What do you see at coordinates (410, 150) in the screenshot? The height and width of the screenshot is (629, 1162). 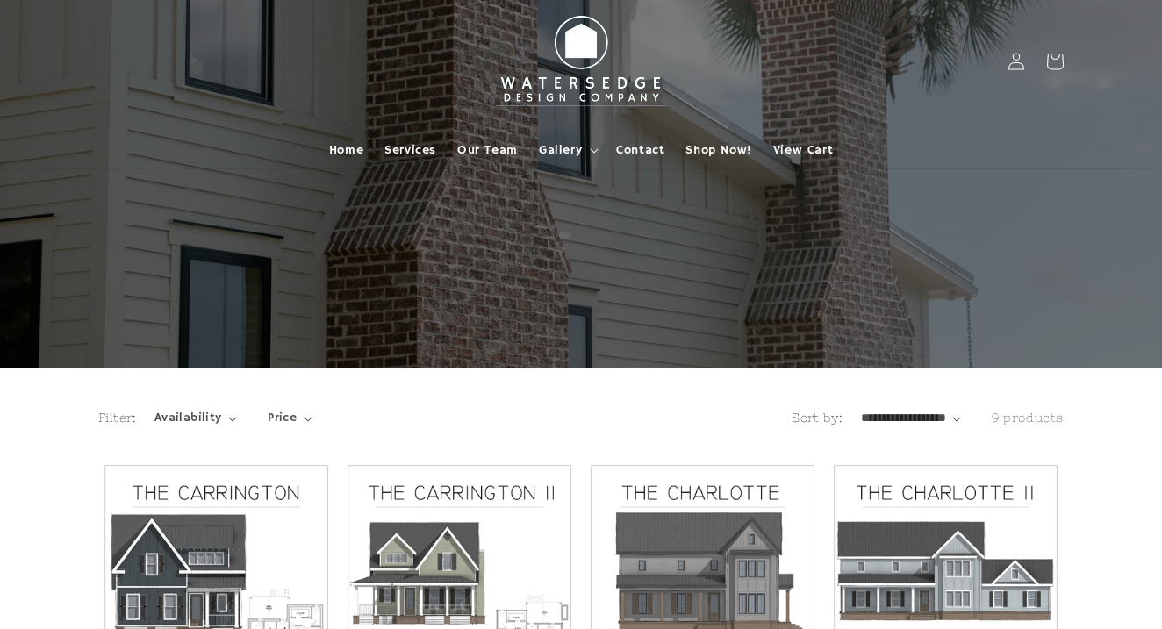 I see `span: Services` at bounding box center [410, 150].